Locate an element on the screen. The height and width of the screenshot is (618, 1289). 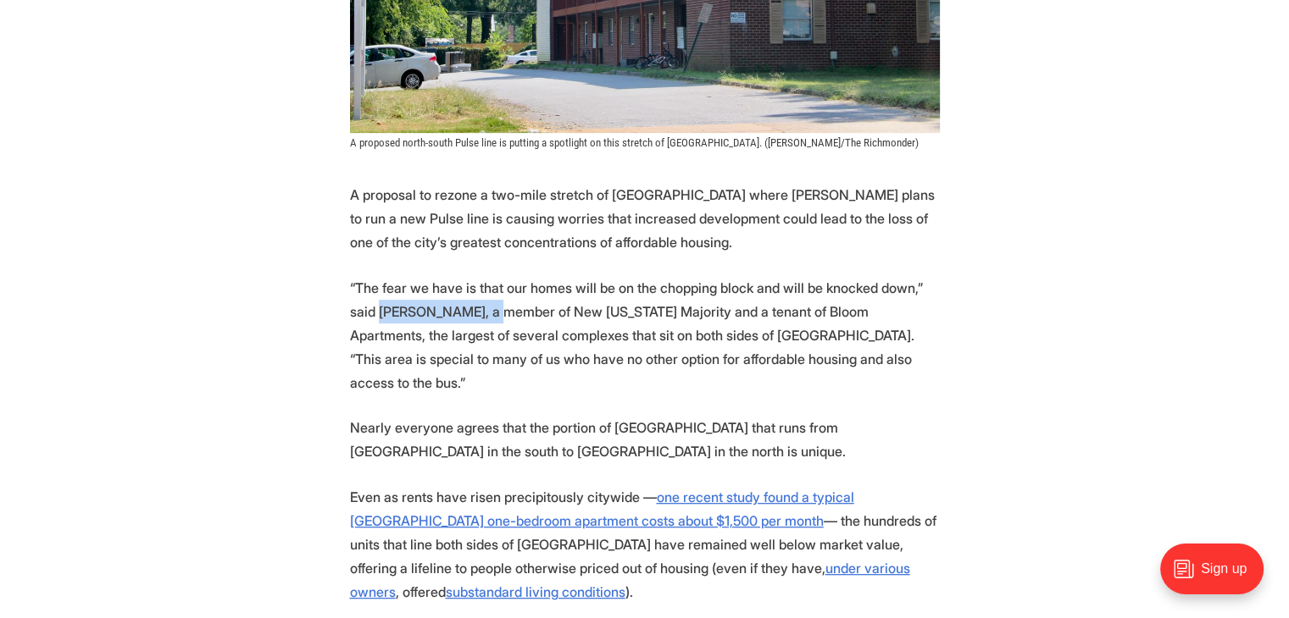
a: under various owners is located at coordinates (629, 580).